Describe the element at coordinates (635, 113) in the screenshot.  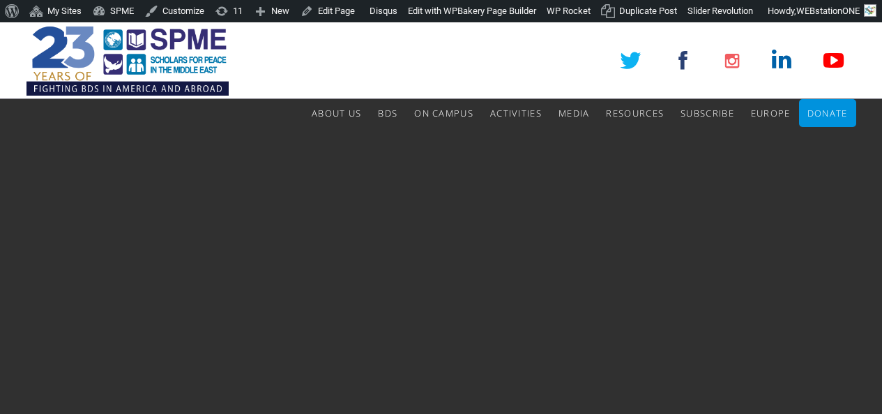
I see `span: Resources` at that location.